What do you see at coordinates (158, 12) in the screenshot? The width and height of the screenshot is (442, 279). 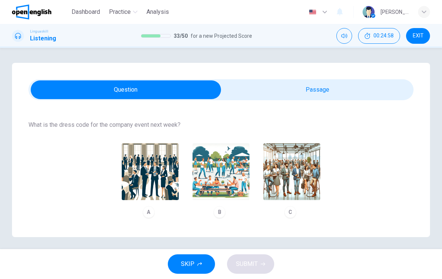 I see `a: Analysis` at bounding box center [158, 12].